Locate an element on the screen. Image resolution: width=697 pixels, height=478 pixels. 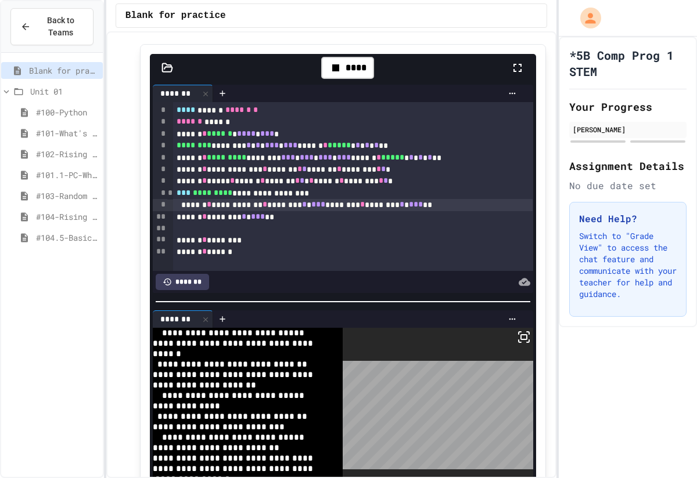
span: #101-What's This ?? is located at coordinates (67, 133).